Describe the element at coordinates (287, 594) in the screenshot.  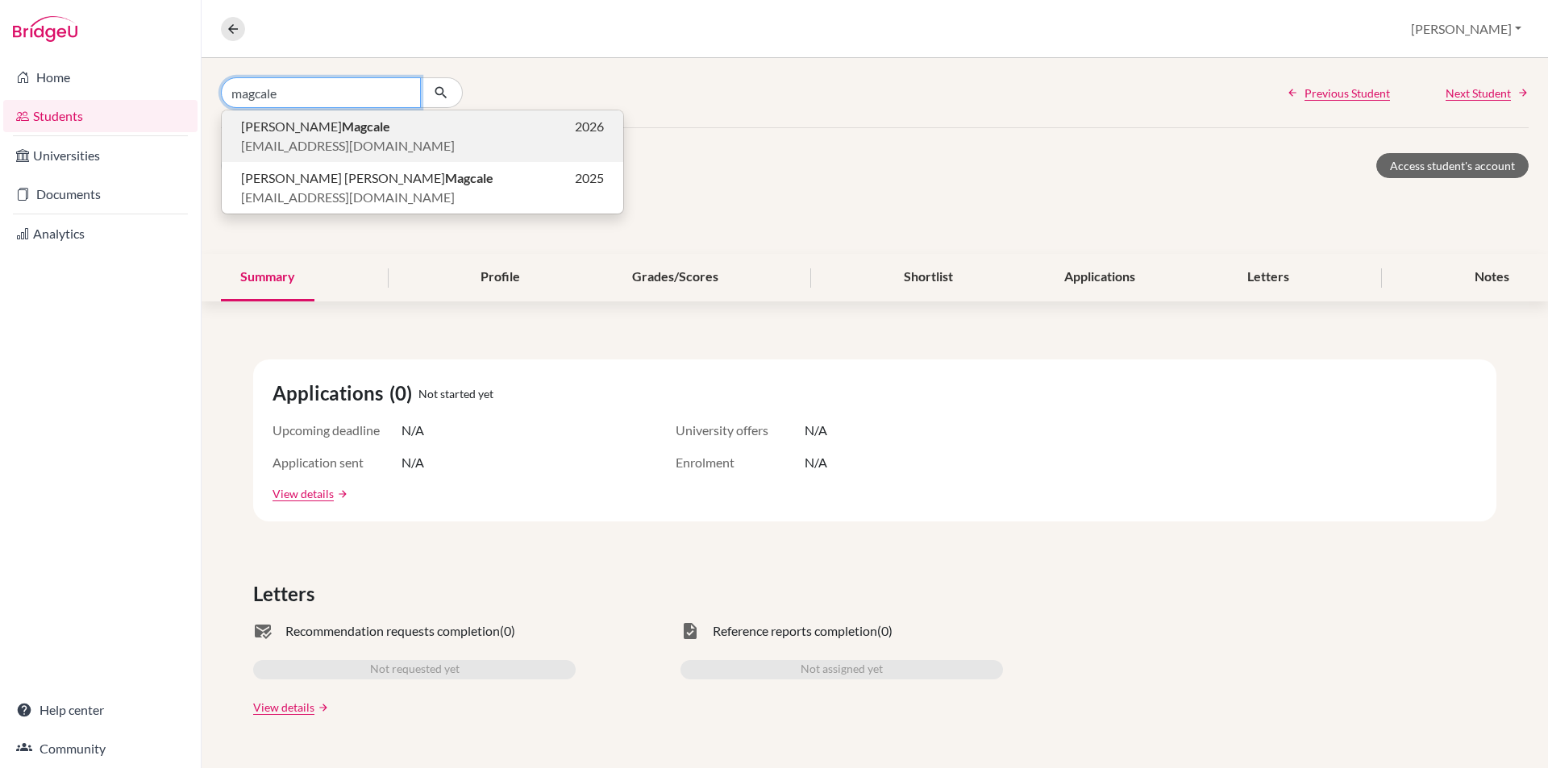
I see `span: Letters` at that location.